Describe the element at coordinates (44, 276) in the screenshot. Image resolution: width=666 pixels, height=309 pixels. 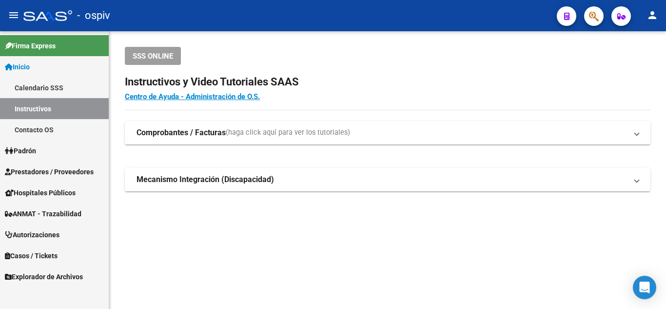
I see `span: Explorador de Archivos` at that location.